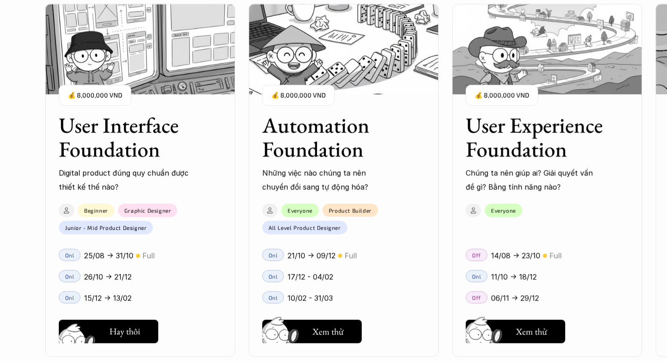  I want to click on p: Product Builder, so click(350, 211).